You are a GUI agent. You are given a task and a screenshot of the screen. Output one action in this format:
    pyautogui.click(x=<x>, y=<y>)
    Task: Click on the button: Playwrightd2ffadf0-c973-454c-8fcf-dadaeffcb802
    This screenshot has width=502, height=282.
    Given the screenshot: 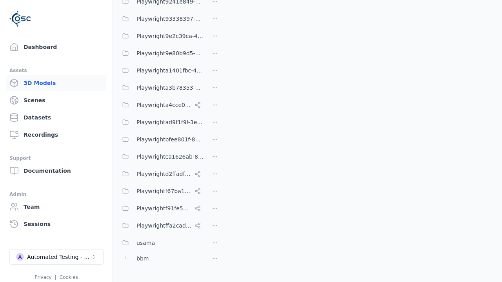 What is the action you would take?
    pyautogui.click(x=161, y=174)
    